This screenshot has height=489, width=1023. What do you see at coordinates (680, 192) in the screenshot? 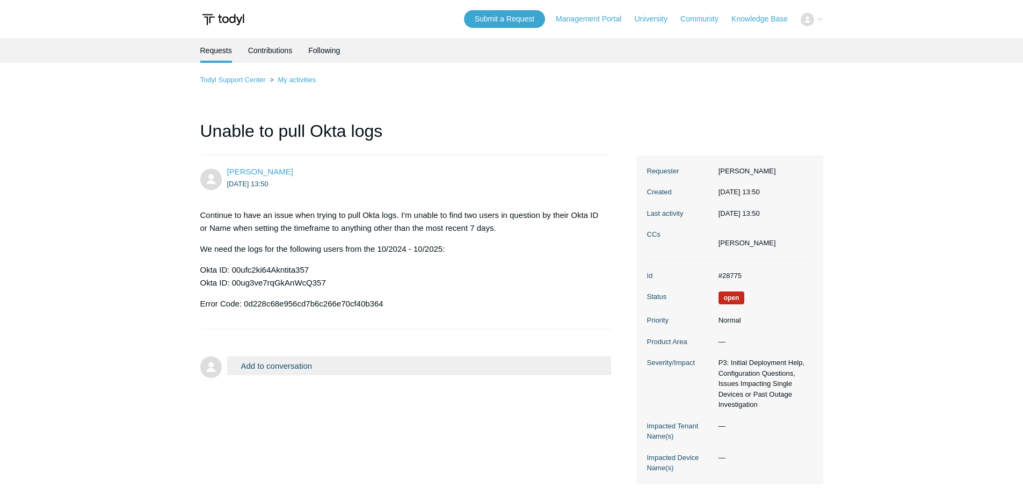
I see `dt: Created` at bounding box center [680, 192].